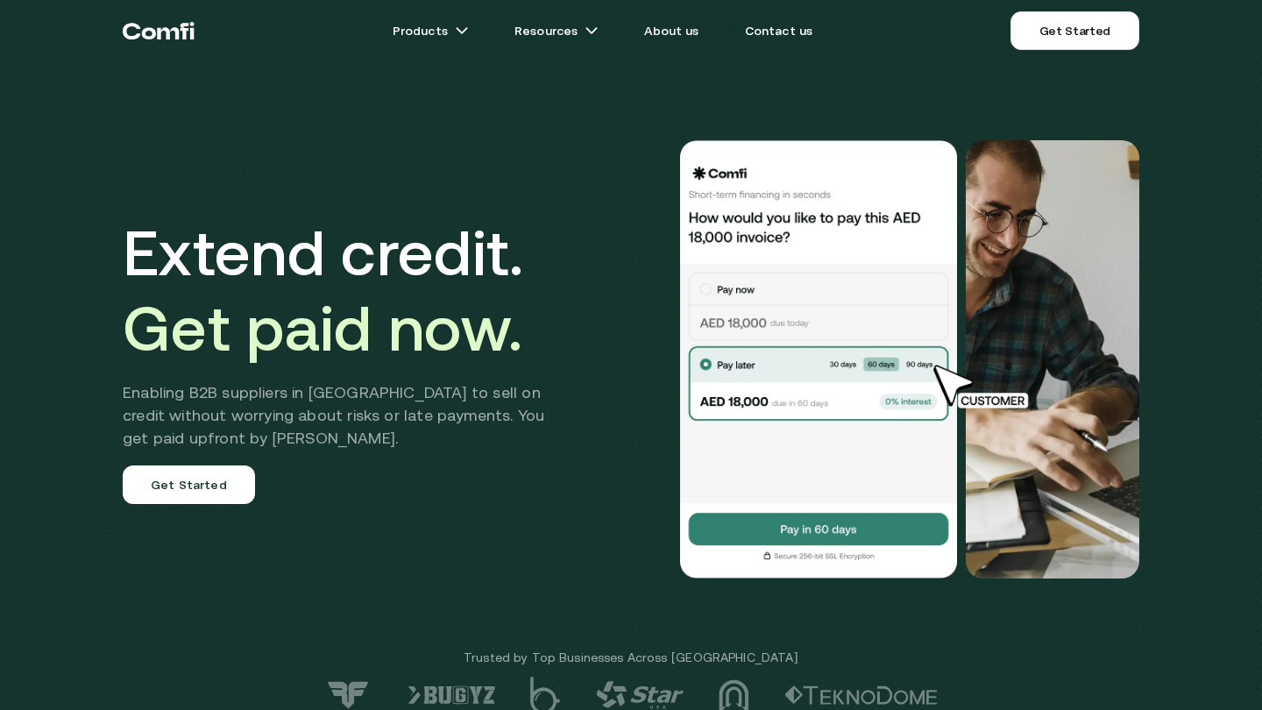  Describe the element at coordinates (640, 695) in the screenshot. I see `img: logo-4` at that location.